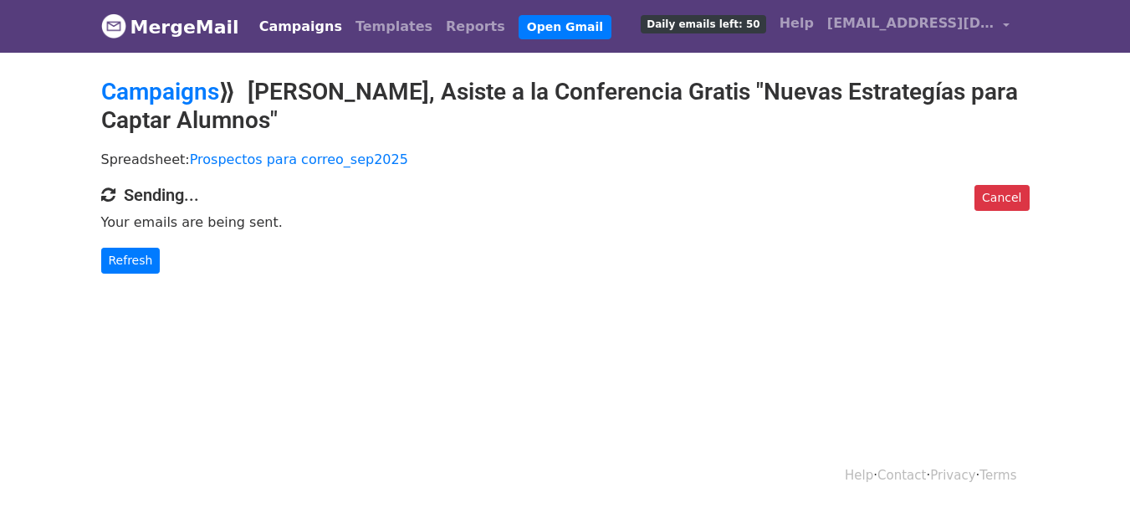 This screenshot has height=508, width=1130. I want to click on a: Refresh, so click(131, 260).